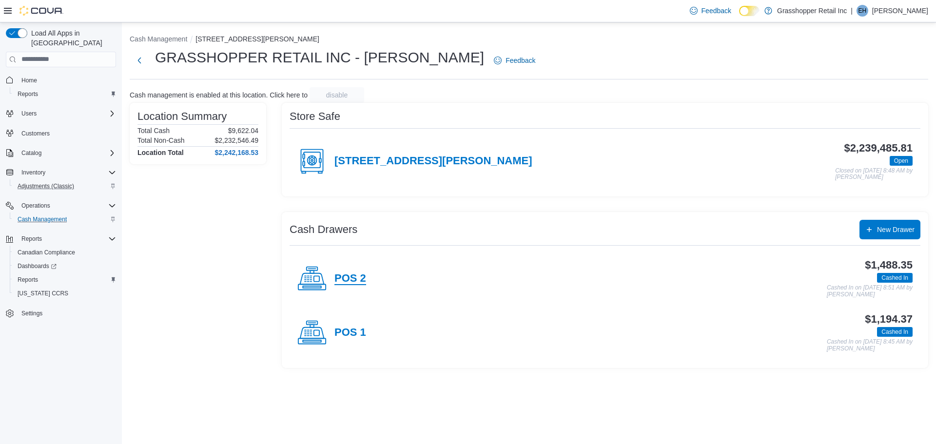 The height and width of the screenshot is (444, 936). Describe the element at coordinates (889, 230) in the screenshot. I see `button: New Drawer` at that location.